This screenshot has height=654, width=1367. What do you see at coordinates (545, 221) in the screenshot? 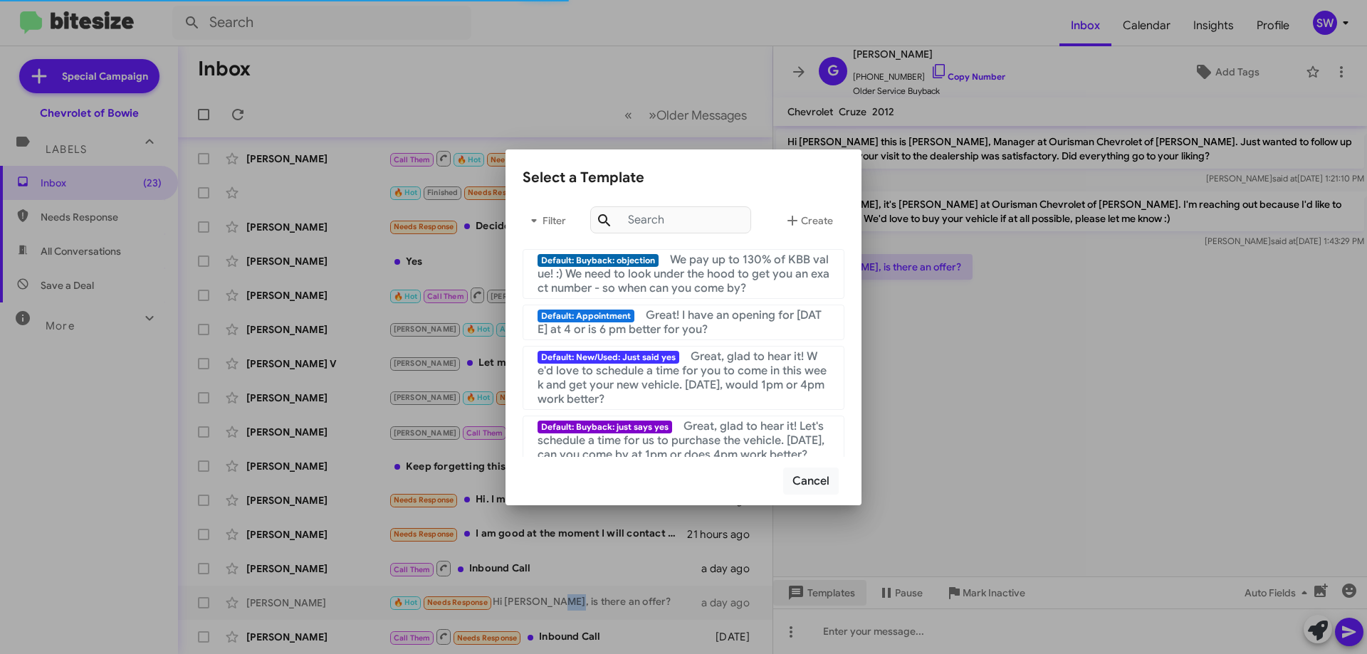
I see `span: Filter` at bounding box center [545, 221].